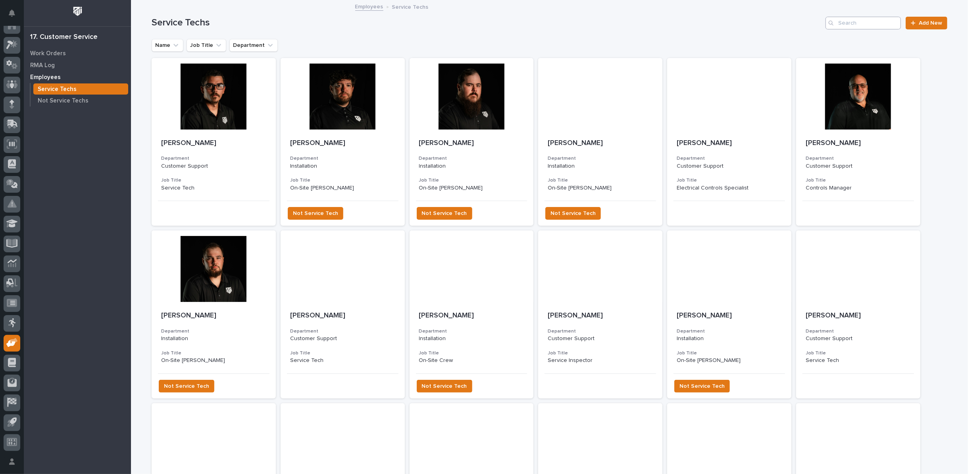 This screenshot has width=968, height=474. Describe the element at coordinates (927, 23) in the screenshot. I see `a: Add New` at that location.